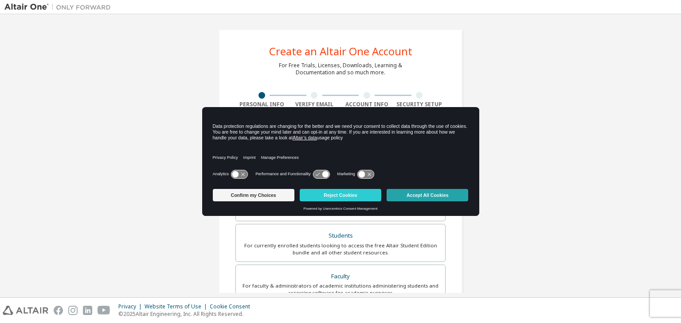 The height and width of the screenshot is (323, 681). What do you see at coordinates (60, 7) in the screenshot?
I see `img: Altair One` at bounding box center [60, 7].